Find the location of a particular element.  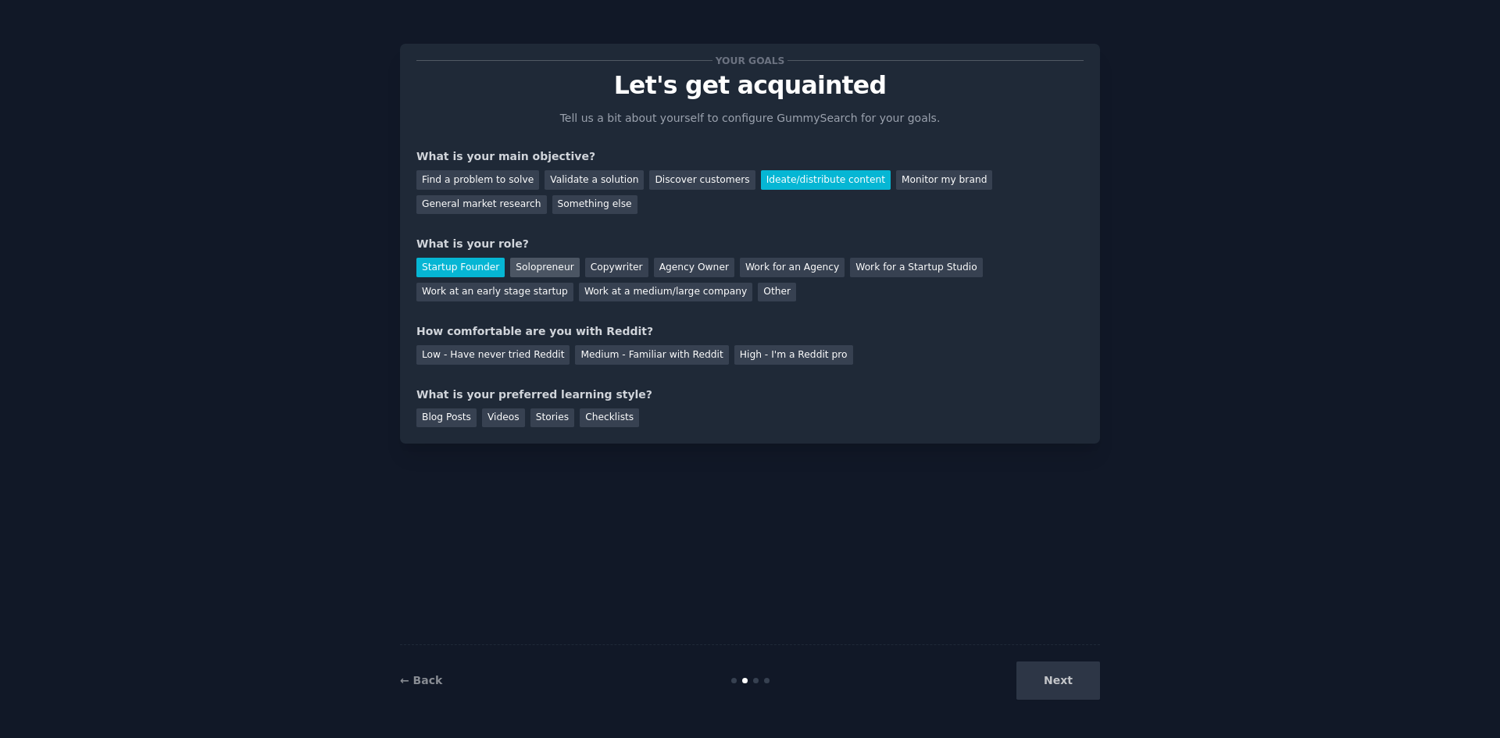

div: Checklists is located at coordinates (610, 418).